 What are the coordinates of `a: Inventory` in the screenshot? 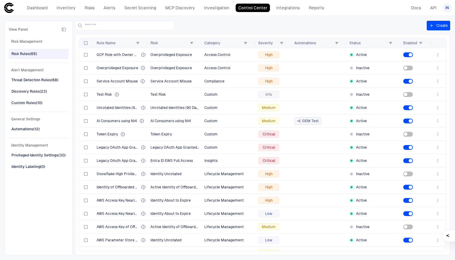 It's located at (66, 8).